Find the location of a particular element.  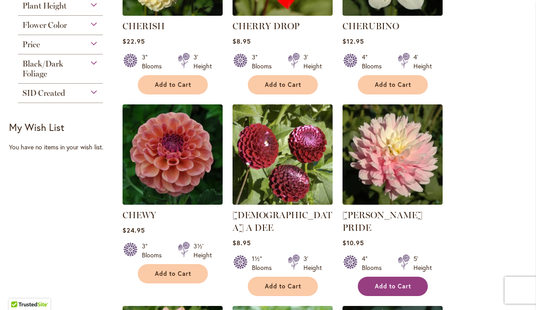

span: Price is located at coordinates (31, 44).